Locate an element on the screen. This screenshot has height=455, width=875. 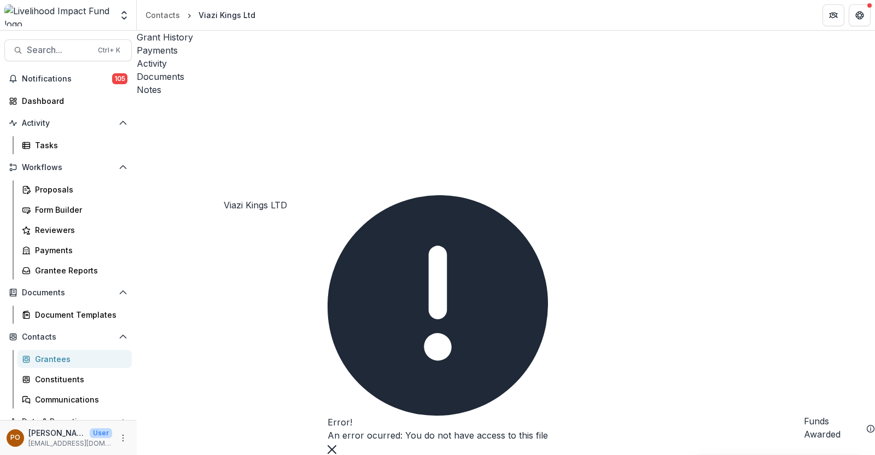
div: Grantees is located at coordinates (79, 359).